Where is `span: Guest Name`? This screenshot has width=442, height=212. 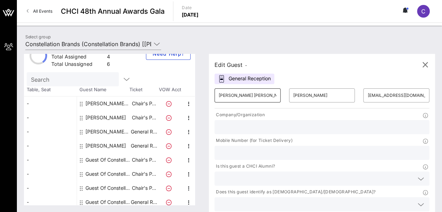
span: Guest Name is located at coordinates (103, 90).